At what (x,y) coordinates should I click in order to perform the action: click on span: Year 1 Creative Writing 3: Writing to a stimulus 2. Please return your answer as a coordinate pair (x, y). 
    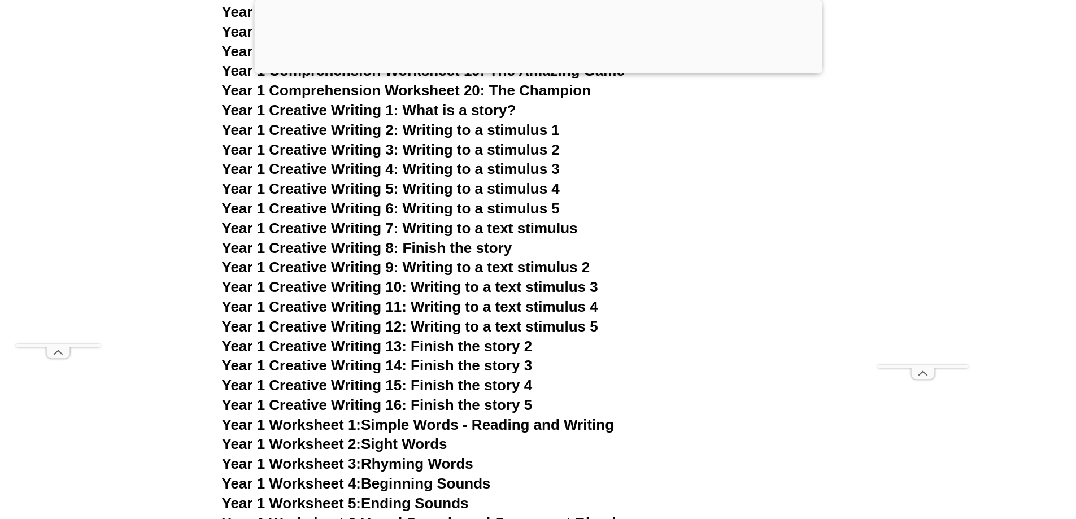
    Looking at the image, I should click on (391, 150).